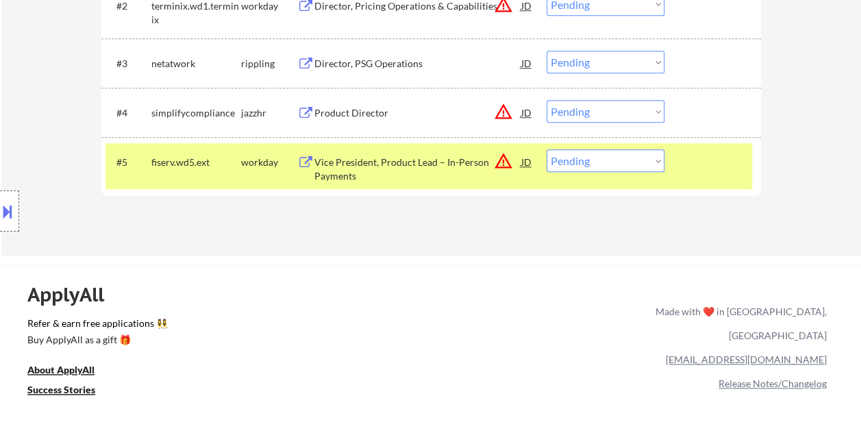 The width and height of the screenshot is (861, 431). What do you see at coordinates (418, 113) in the screenshot?
I see `div: Product Director` at bounding box center [418, 113].